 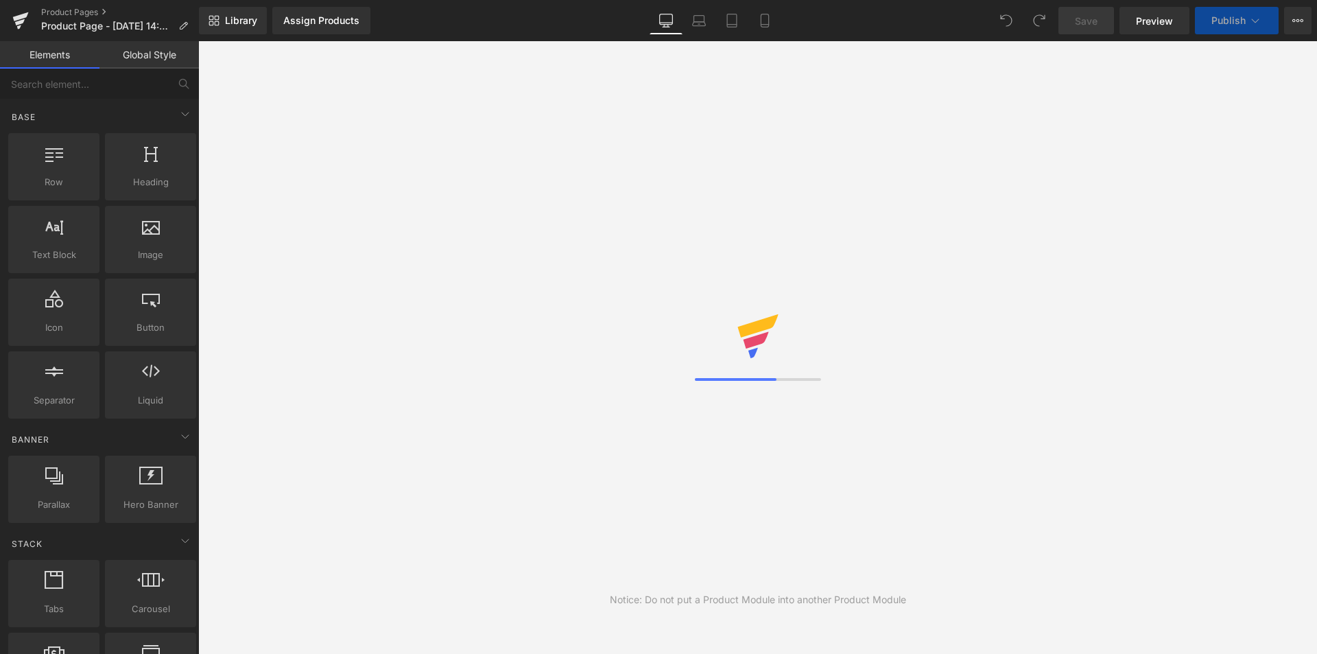 What do you see at coordinates (150, 609) in the screenshot?
I see `span: Carousel` at bounding box center [150, 609].